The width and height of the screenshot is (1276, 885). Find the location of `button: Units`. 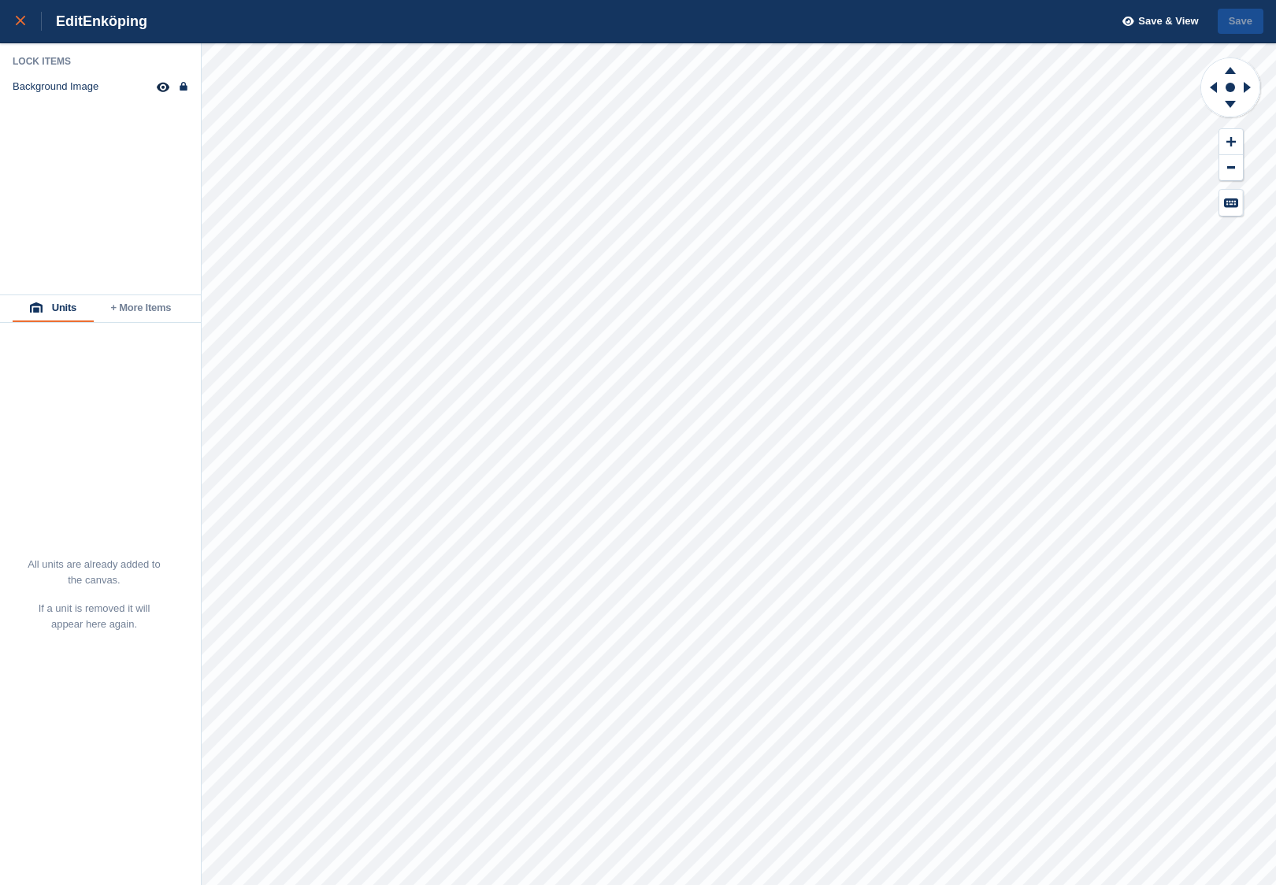

button: Units is located at coordinates (53, 309).